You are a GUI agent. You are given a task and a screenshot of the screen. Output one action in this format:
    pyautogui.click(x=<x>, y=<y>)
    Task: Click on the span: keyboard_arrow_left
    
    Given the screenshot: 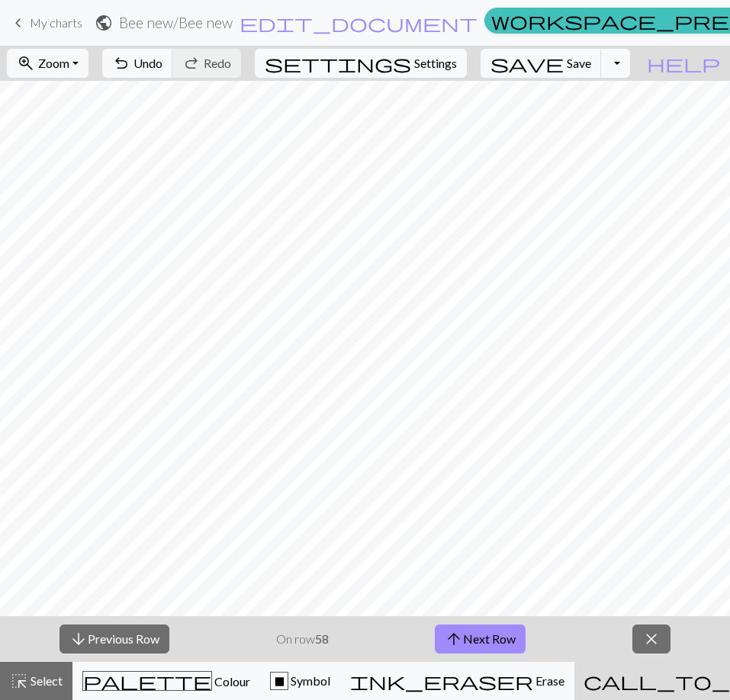 What is the action you would take?
    pyautogui.click(x=18, y=23)
    